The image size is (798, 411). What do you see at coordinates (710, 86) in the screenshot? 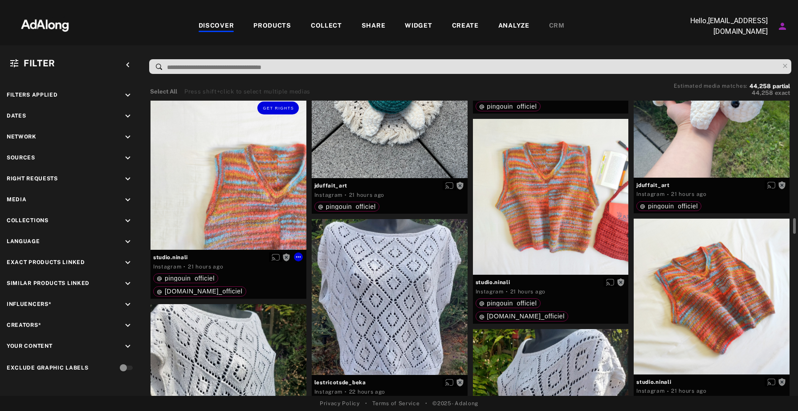
I see `span: Estimated media matches:` at bounding box center [710, 86].